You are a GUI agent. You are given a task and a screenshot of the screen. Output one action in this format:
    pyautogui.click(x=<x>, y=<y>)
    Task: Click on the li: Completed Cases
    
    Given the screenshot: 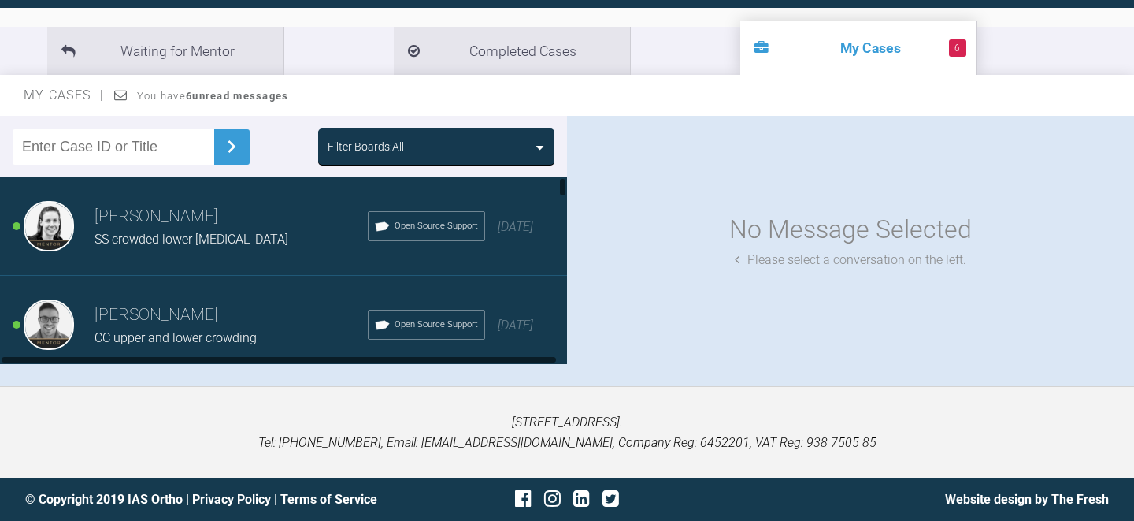 What is the action you would take?
    pyautogui.click(x=512, y=50)
    